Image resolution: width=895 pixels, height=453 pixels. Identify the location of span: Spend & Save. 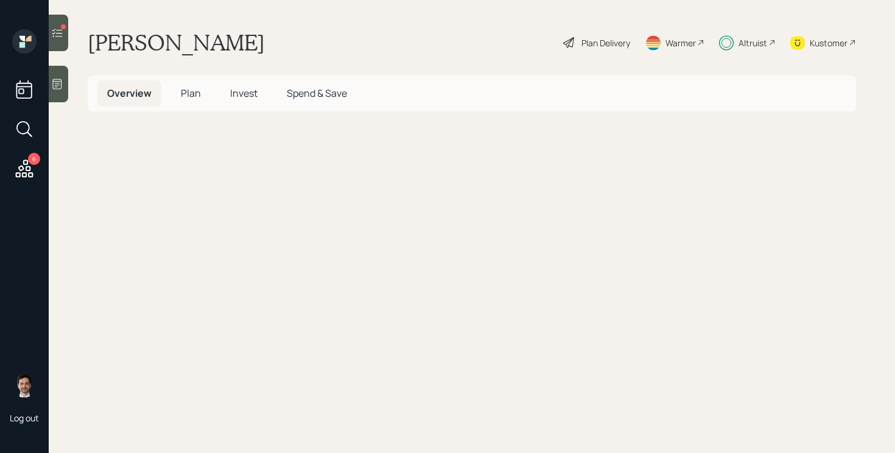
(317, 93).